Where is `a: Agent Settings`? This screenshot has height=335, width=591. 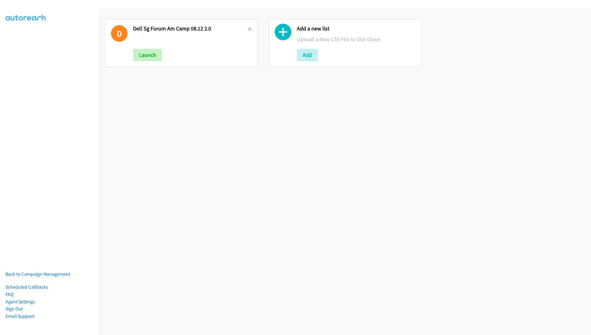 a: Agent Settings is located at coordinates (20, 301).